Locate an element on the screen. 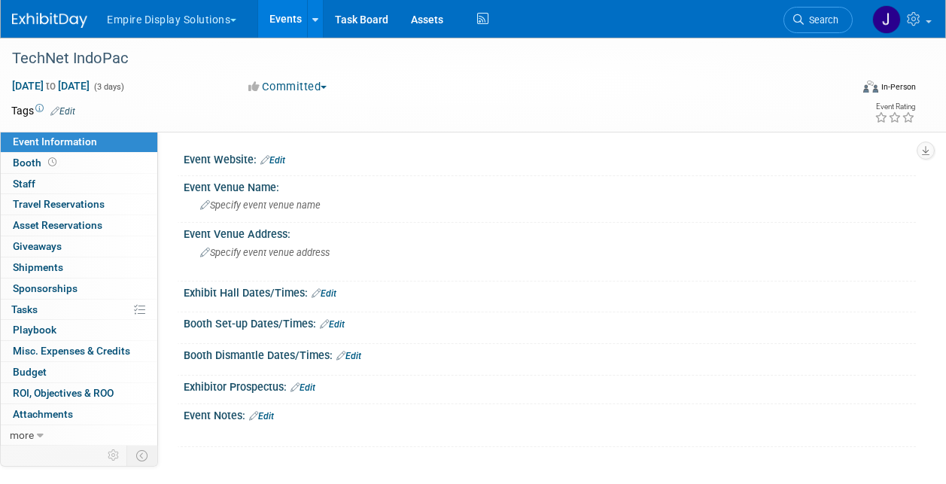 The image size is (946, 484). td: Tags is located at coordinates (43, 111).